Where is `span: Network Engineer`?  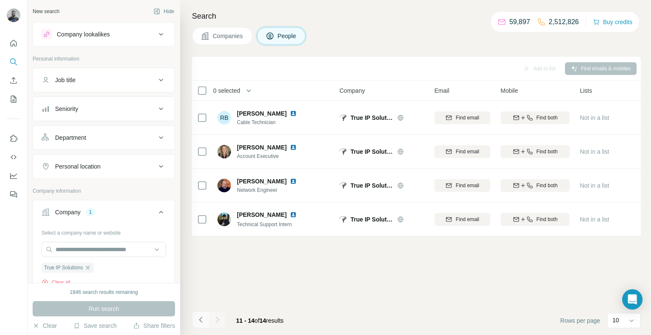 span: Network Engineer is located at coordinates (272, 190).